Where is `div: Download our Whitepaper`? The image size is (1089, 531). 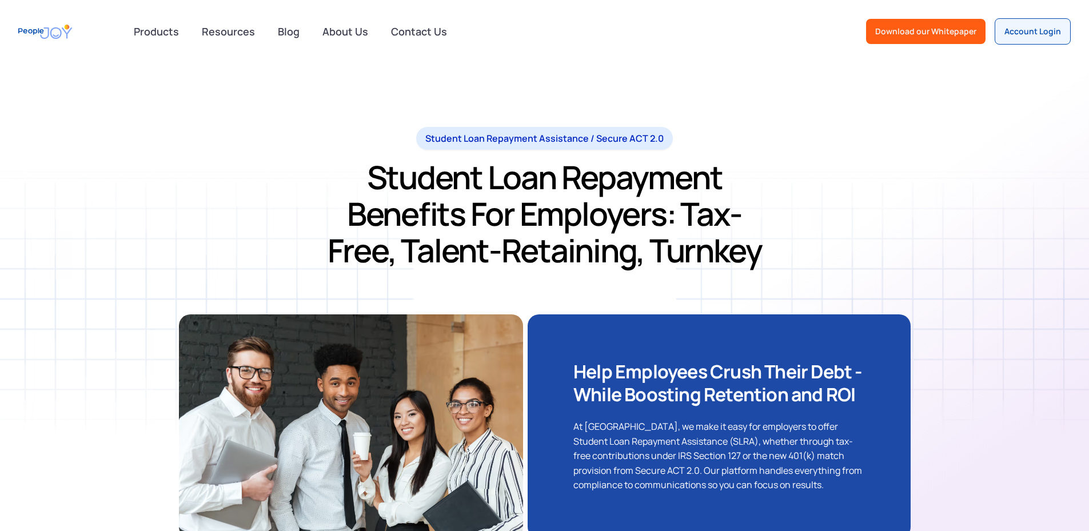 div: Download our Whitepaper is located at coordinates (926, 31).